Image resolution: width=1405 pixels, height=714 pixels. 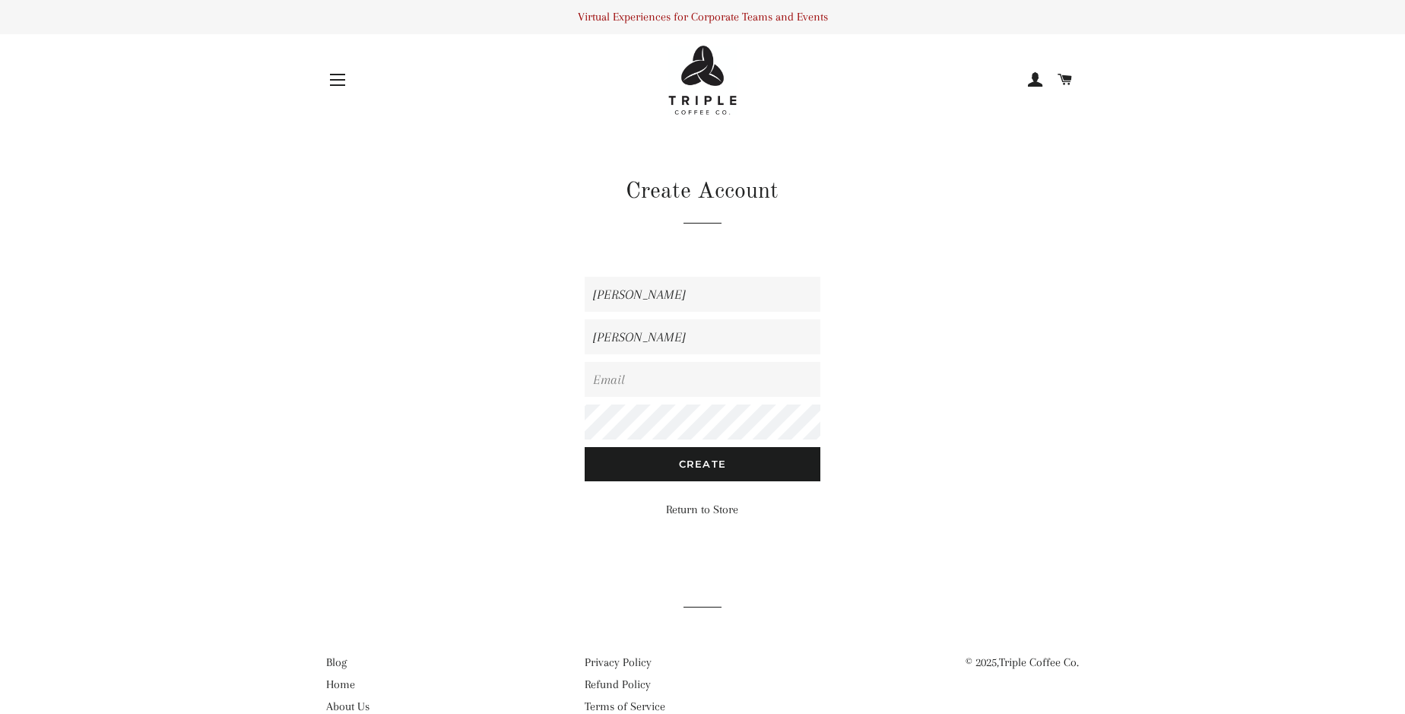 I want to click on p: © 2025,, so click(x=961, y=662).